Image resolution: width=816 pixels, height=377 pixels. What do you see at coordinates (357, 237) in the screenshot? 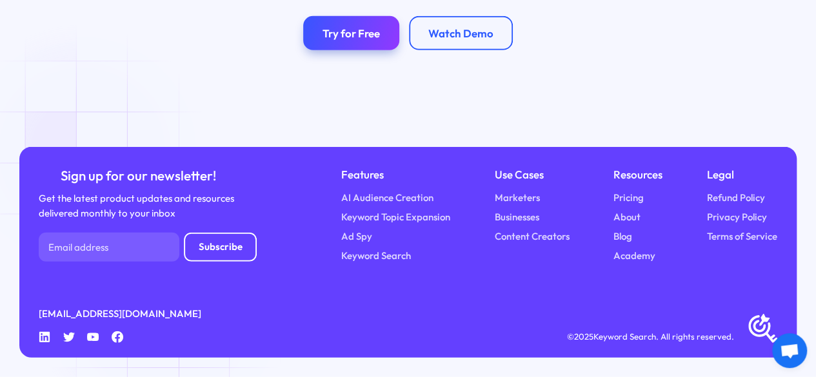
I see `a: Ad Spy` at bounding box center [357, 237].